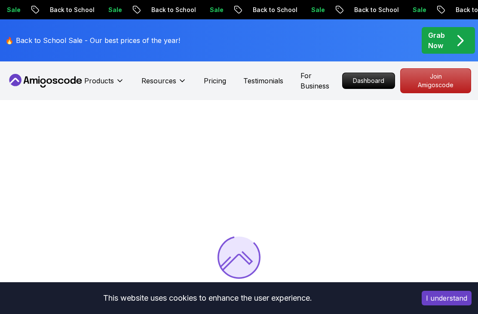 The width and height of the screenshot is (478, 314). What do you see at coordinates (368, 81) in the screenshot?
I see `p: Dashboard` at bounding box center [368, 81].